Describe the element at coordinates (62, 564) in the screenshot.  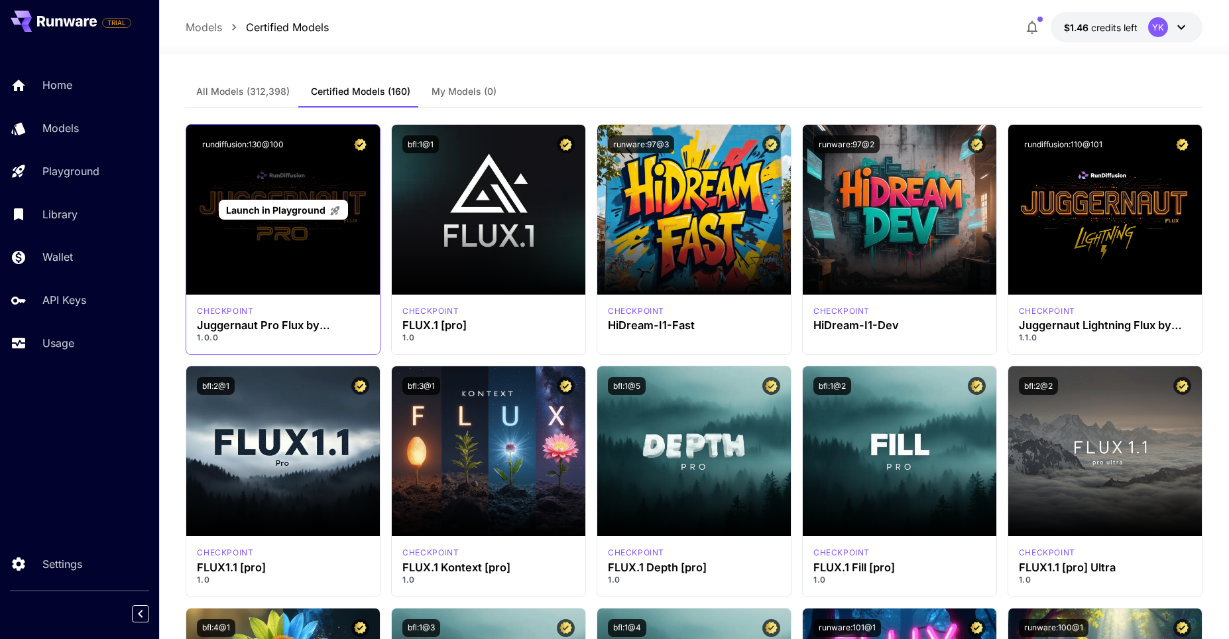
I see `p: Settings` at that location.